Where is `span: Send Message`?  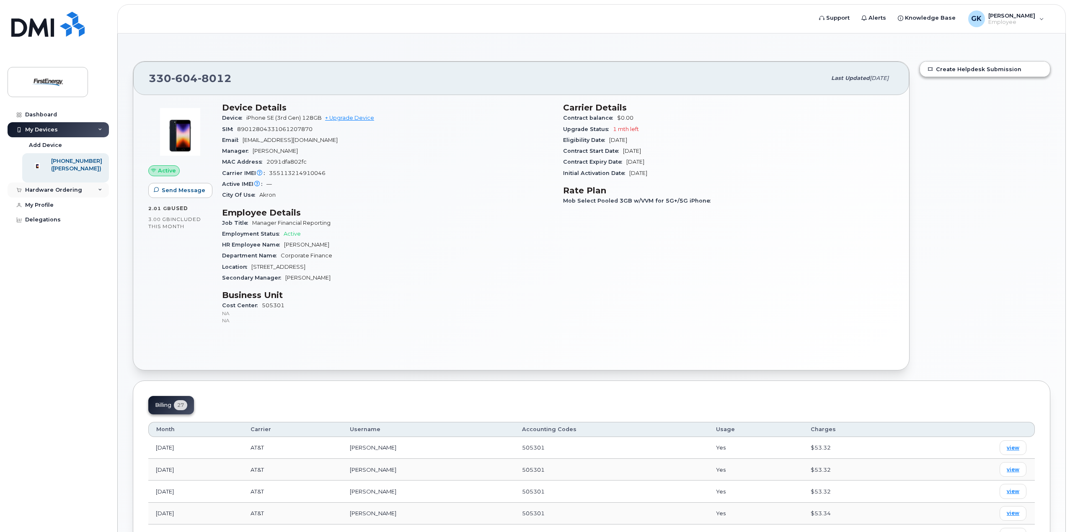 span: Send Message is located at coordinates (183, 190).